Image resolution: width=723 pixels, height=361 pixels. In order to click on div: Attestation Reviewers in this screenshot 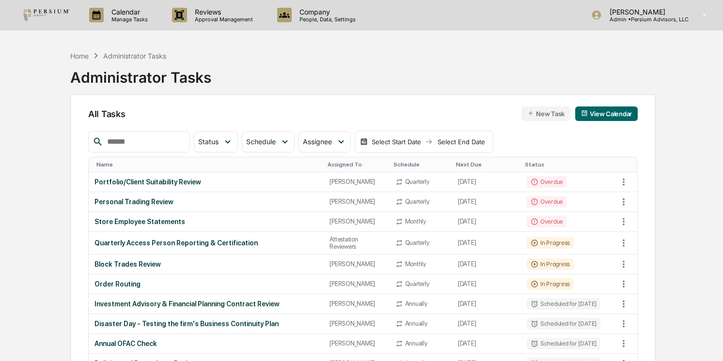, I will do `click(356, 243)`.